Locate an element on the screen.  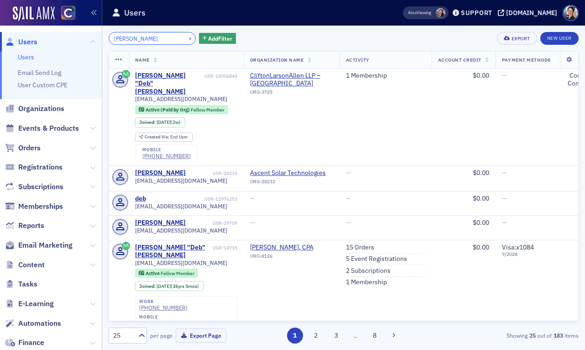
strong: 25 is located at coordinates (532, 335).